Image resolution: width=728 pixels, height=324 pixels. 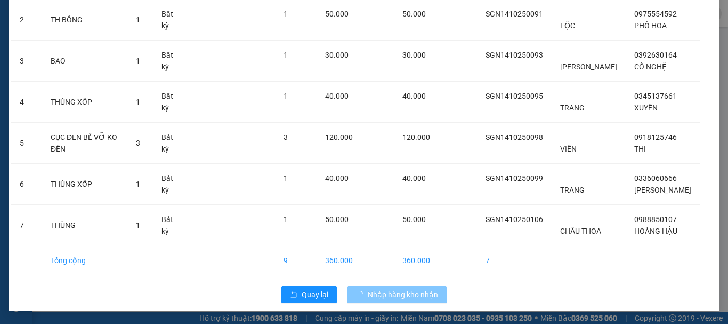 What do you see at coordinates (656, 55) in the screenshot?
I see `span: 0392630164` at bounding box center [656, 55].